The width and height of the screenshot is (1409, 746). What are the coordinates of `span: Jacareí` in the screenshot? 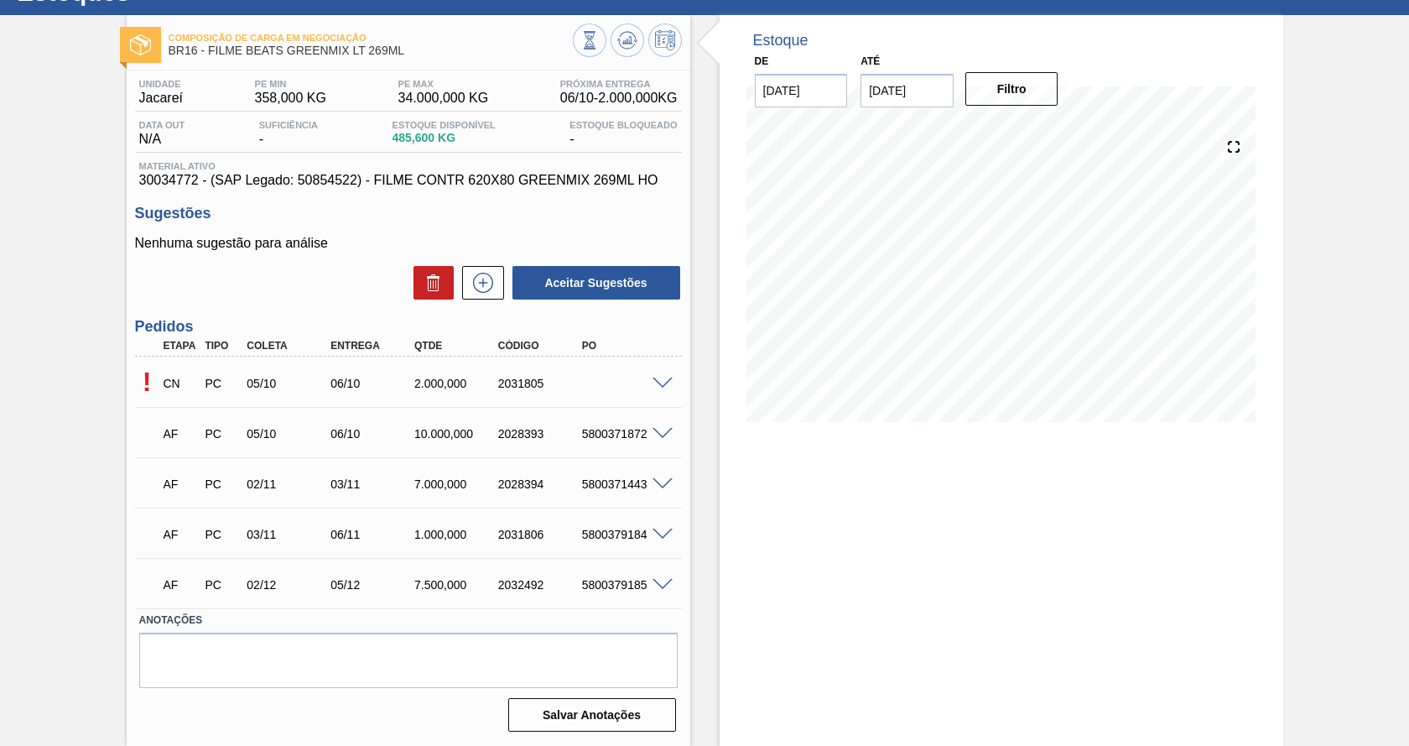 It's located at (161, 98).